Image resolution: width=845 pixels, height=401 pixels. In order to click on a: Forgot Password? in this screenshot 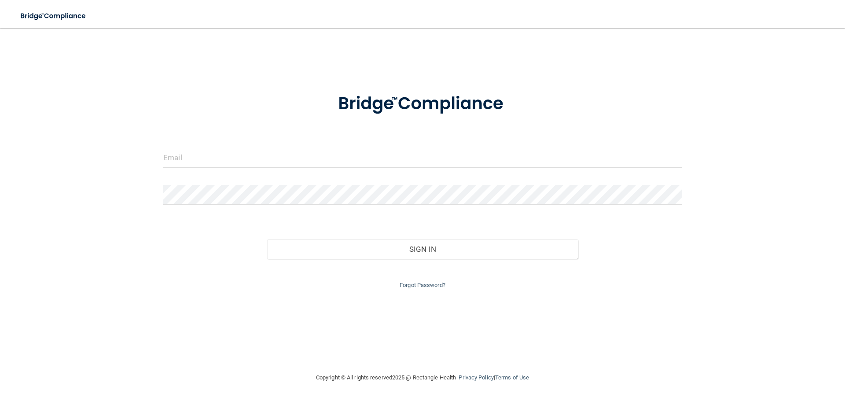, I will do `click(423, 285)`.